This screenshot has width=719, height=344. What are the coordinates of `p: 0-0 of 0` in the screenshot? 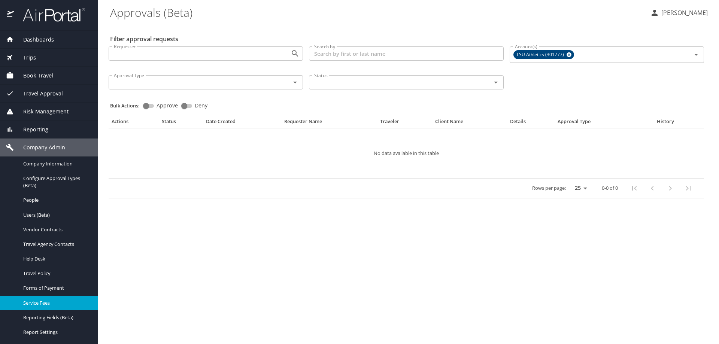 It's located at (610, 188).